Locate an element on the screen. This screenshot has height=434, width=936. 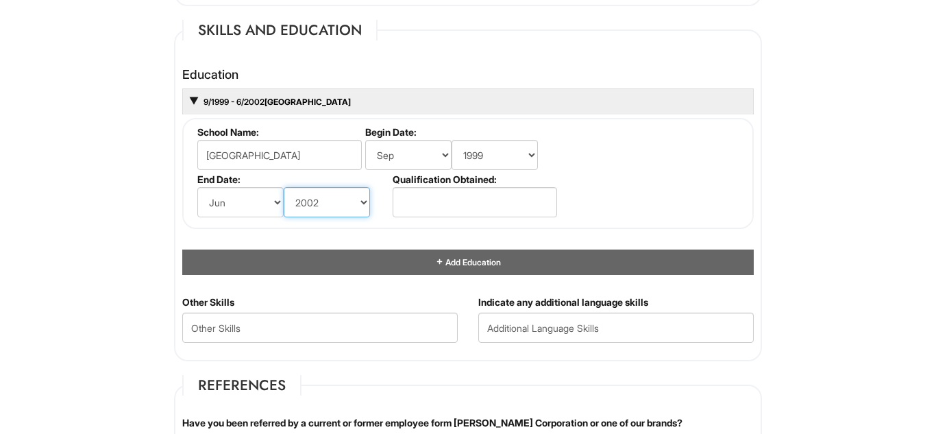
label: Other Skills is located at coordinates (208, 302).